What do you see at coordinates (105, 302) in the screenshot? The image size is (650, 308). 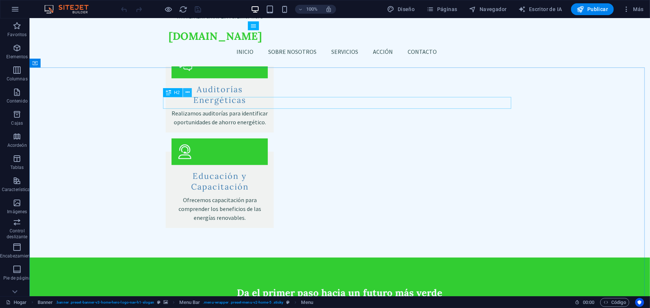 I see `span: . banner .preset-banner-v3-home-hero-logo-nav-h1-slogan` at bounding box center [105, 302].